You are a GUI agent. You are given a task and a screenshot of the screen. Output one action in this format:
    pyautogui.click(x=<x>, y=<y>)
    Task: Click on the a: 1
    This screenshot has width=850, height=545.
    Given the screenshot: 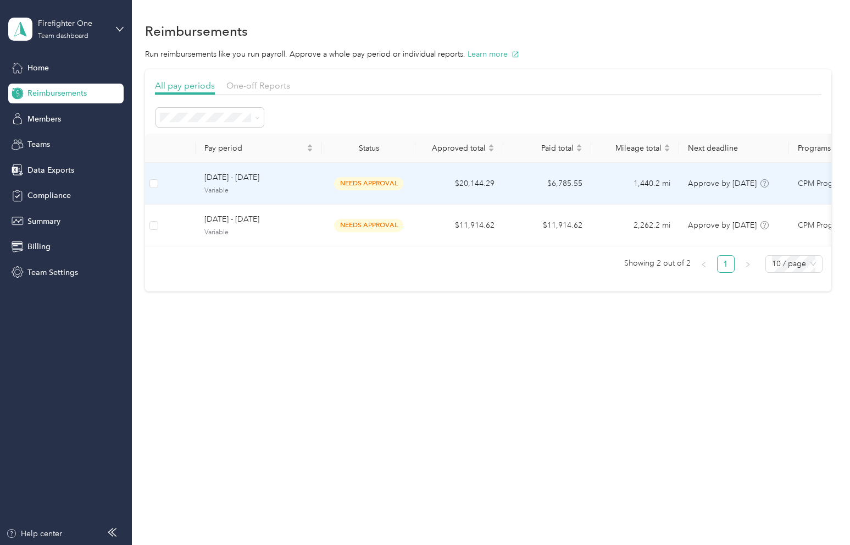 What is the action you would take?
    pyautogui.click(x=726, y=264)
    